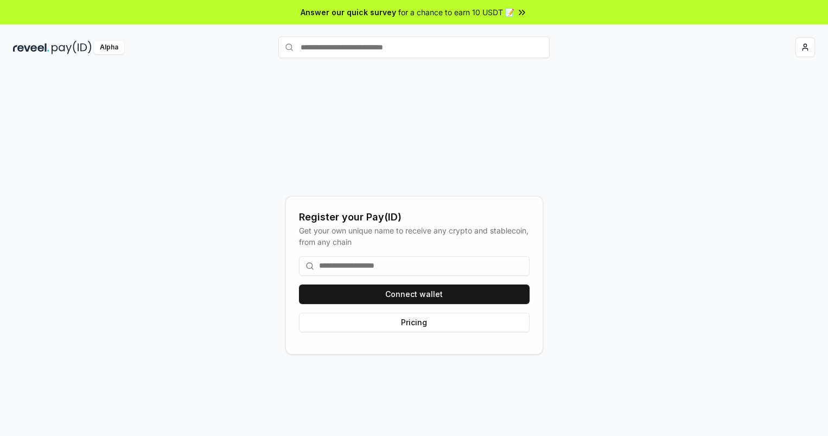  What do you see at coordinates (31, 47) in the screenshot?
I see `img: reveel_dark` at bounding box center [31, 47].